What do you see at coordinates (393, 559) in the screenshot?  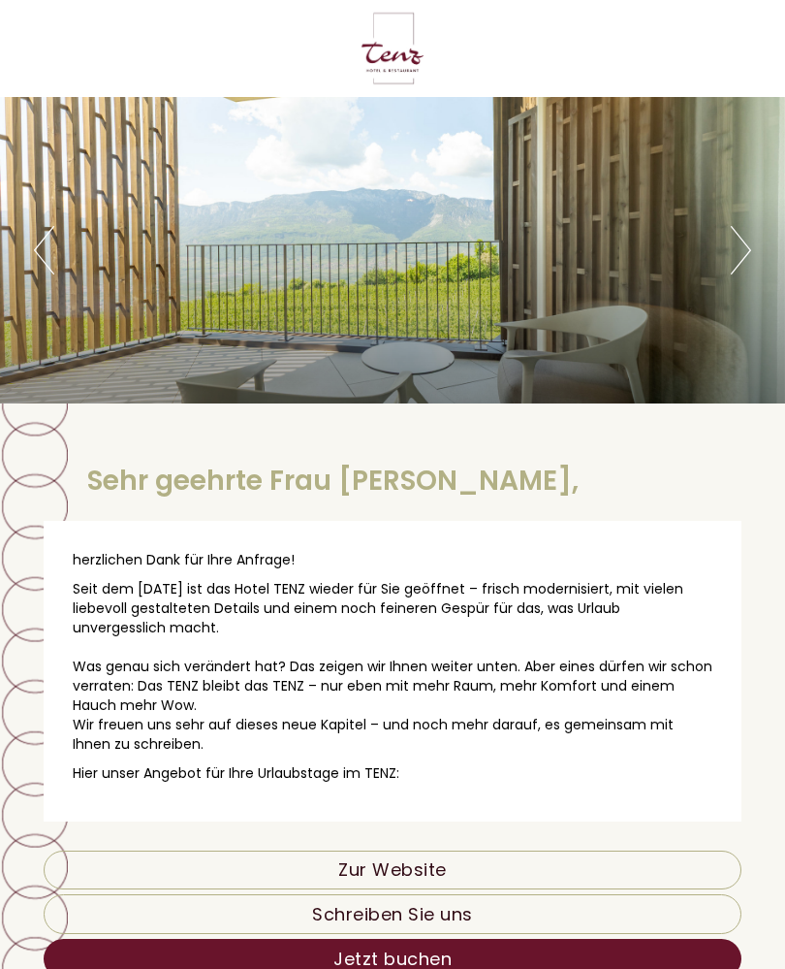 I see `p: herzlichen Dank für Ihre Anfrage!` at bounding box center [393, 559].